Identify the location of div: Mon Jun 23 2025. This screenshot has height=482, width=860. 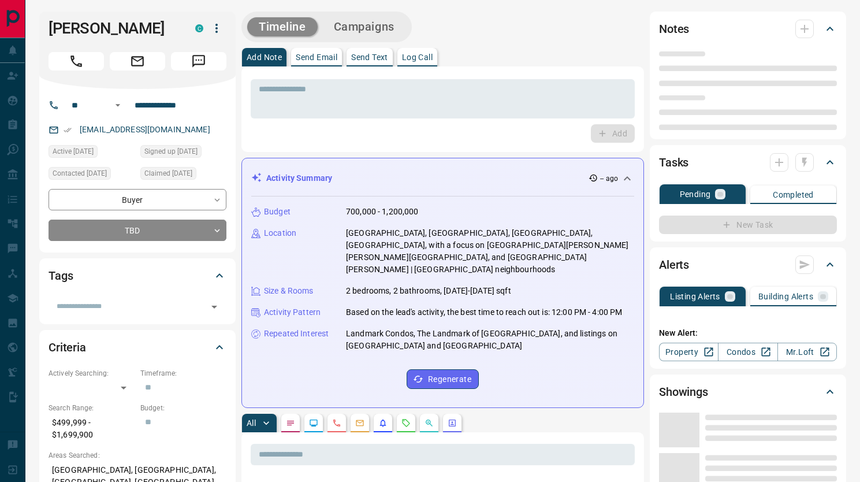
(183, 153).